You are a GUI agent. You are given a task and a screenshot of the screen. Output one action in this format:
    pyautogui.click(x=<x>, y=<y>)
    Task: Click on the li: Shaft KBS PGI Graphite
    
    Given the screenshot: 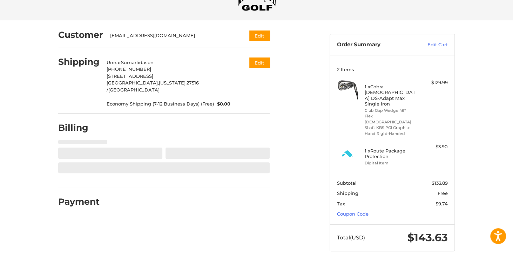 What is the action you would take?
    pyautogui.click(x=391, y=128)
    